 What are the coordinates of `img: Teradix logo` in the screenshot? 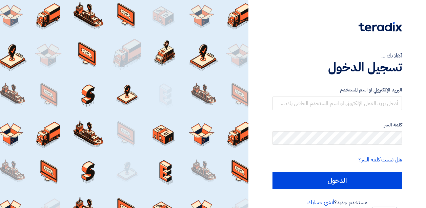 It's located at (381, 27).